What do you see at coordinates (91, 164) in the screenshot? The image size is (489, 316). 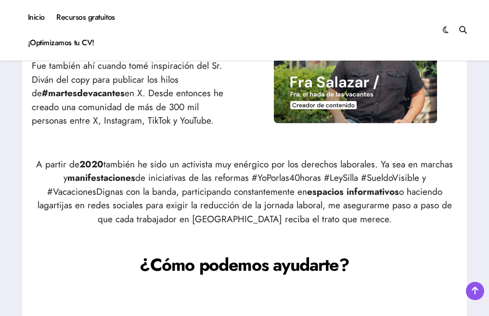 I see `strong: 2020` at bounding box center [91, 164].